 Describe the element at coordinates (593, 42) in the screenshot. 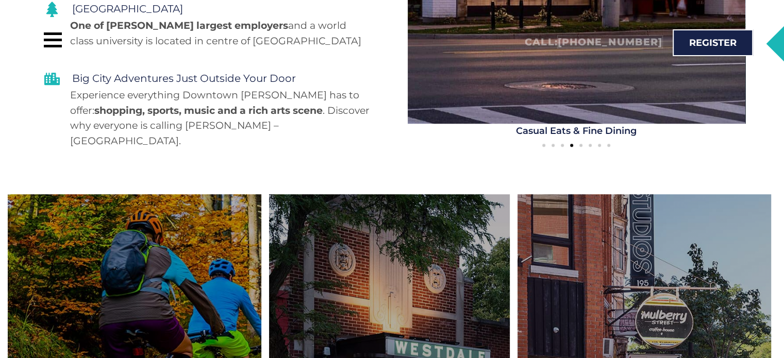

I see `h2: Call:` at that location.